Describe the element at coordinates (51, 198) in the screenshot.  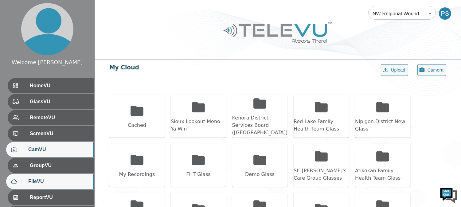
I see `div: ReportVU` at that location.